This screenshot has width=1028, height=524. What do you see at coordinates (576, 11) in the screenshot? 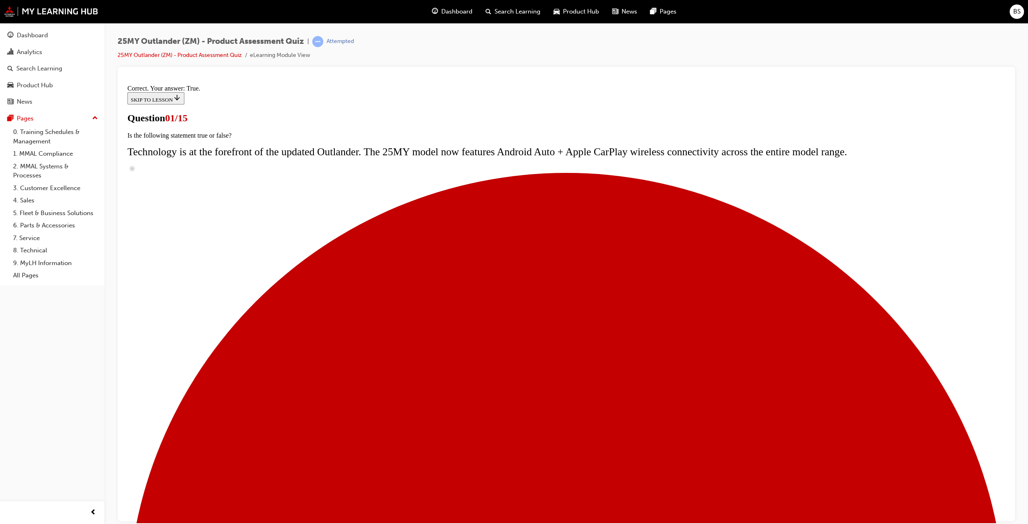
I see `a: car-iconProduct Hub` at bounding box center [576, 11].